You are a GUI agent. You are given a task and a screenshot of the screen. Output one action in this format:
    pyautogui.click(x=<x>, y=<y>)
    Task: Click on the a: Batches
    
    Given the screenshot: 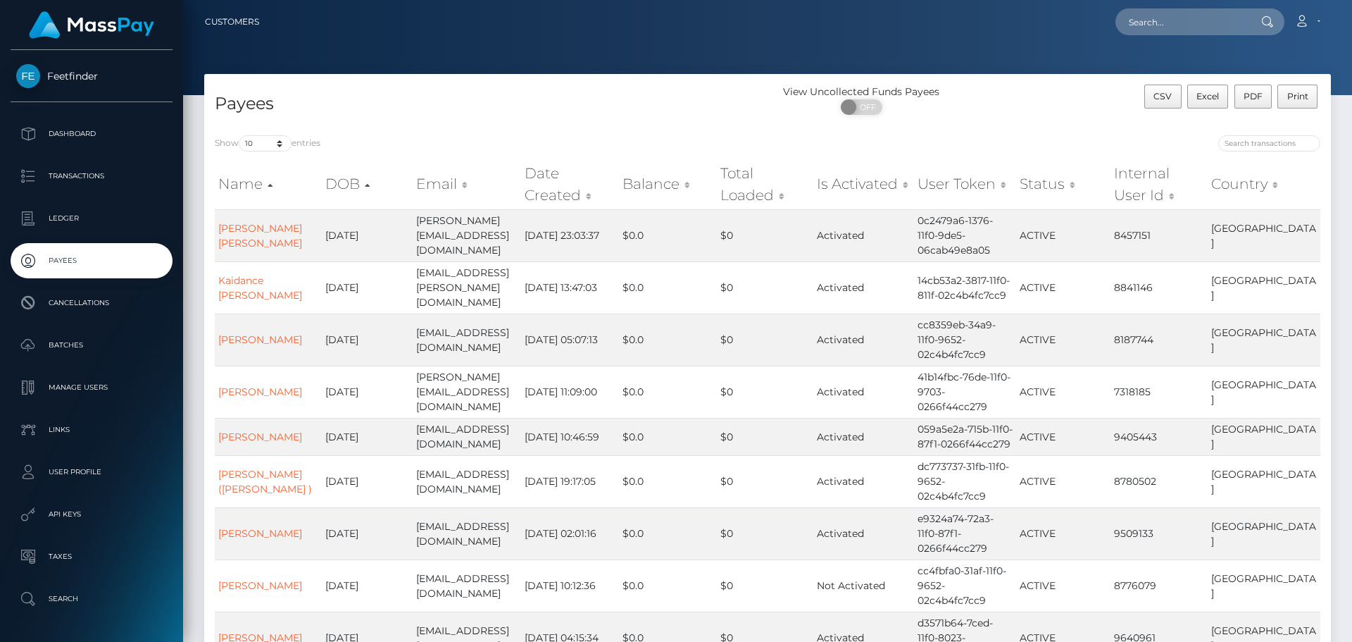 What is the action you would take?
    pyautogui.click(x=92, y=345)
    